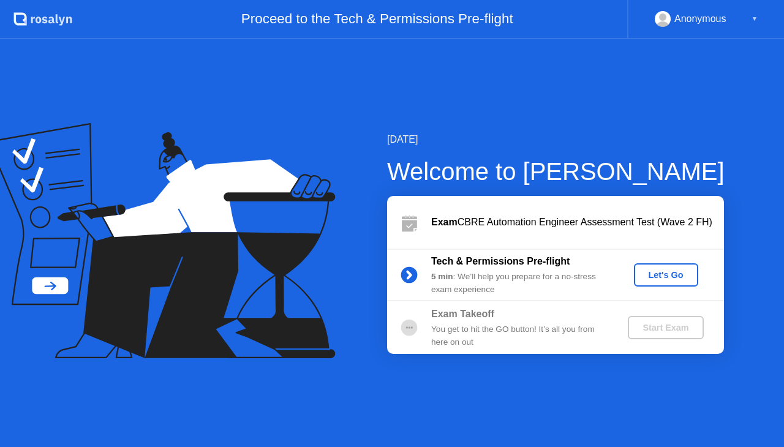  What do you see at coordinates (444, 222) in the screenshot?
I see `b: Exam` at bounding box center [444, 222].